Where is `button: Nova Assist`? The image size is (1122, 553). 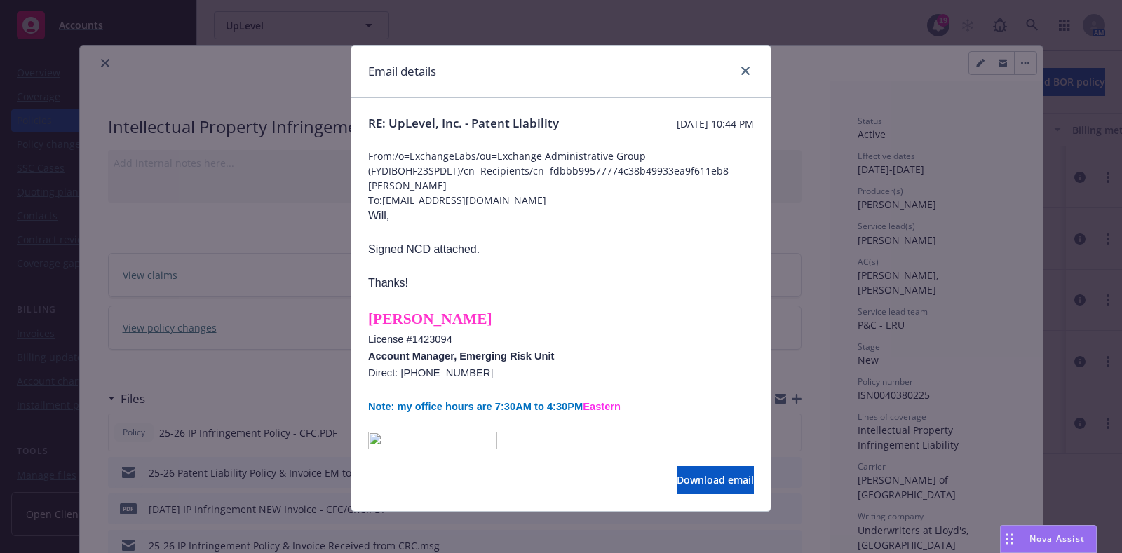
button: Nova Assist is located at coordinates (1049, 539).